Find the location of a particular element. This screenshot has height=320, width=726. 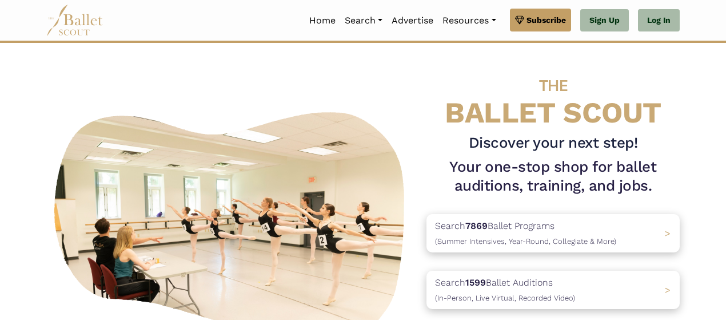

h4: BALLET SCOUT is located at coordinates (553, 97).